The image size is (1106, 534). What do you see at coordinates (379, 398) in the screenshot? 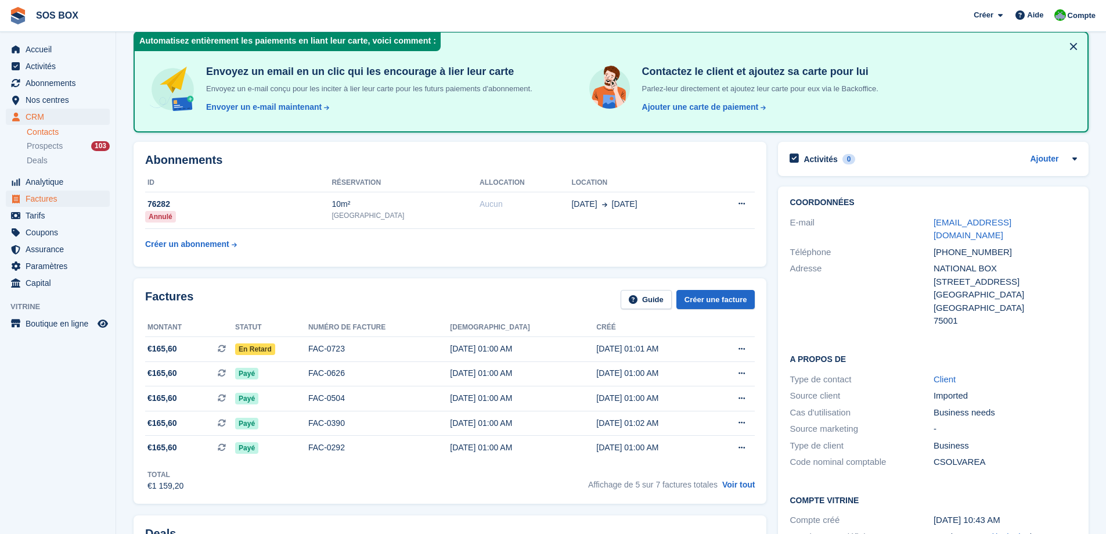
I see `div: FAC-0504` at bounding box center [379, 398].